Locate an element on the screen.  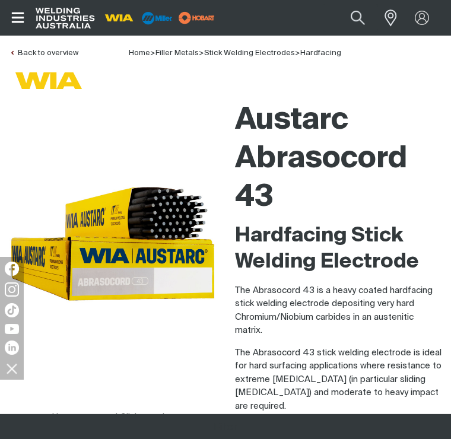
button: Hover to zoom | Click to enlarge is located at coordinates (113, 417).